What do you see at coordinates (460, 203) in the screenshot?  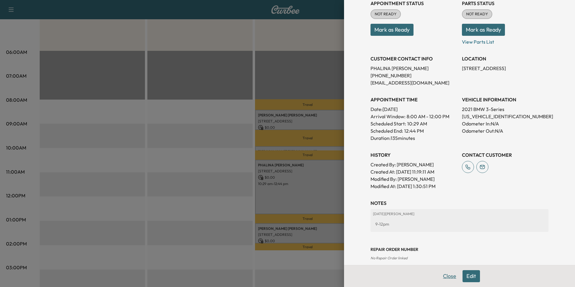 I see `h3: NOTES` at bounding box center [460, 203].